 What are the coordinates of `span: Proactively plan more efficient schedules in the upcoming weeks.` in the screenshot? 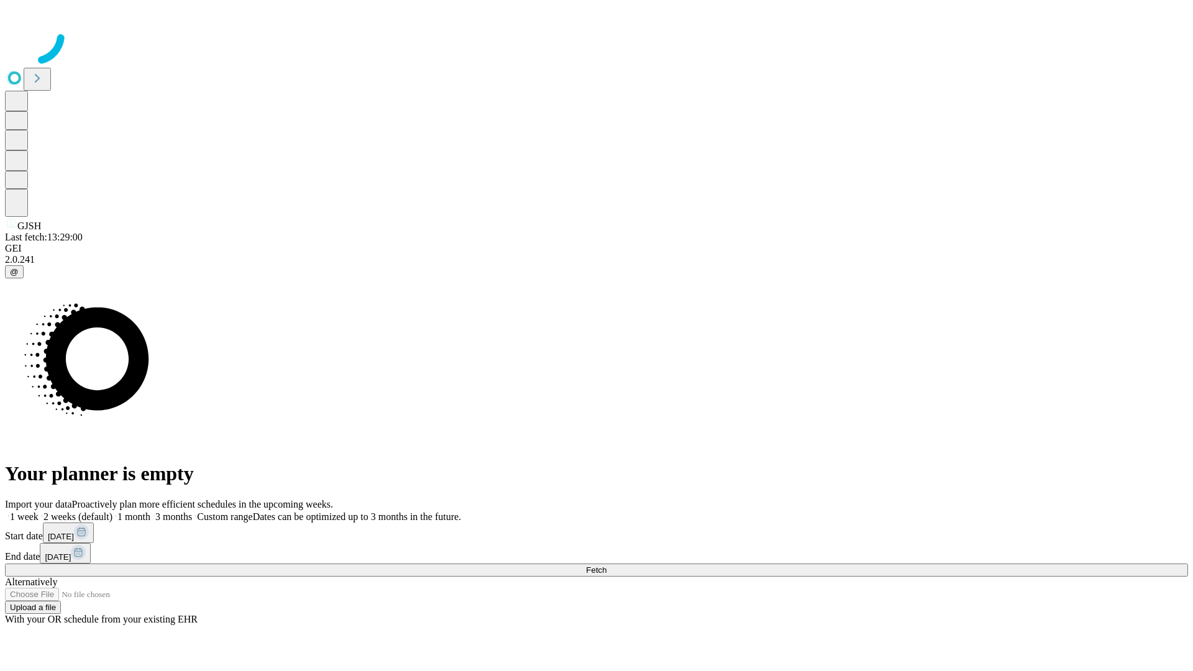 It's located at (203, 504).